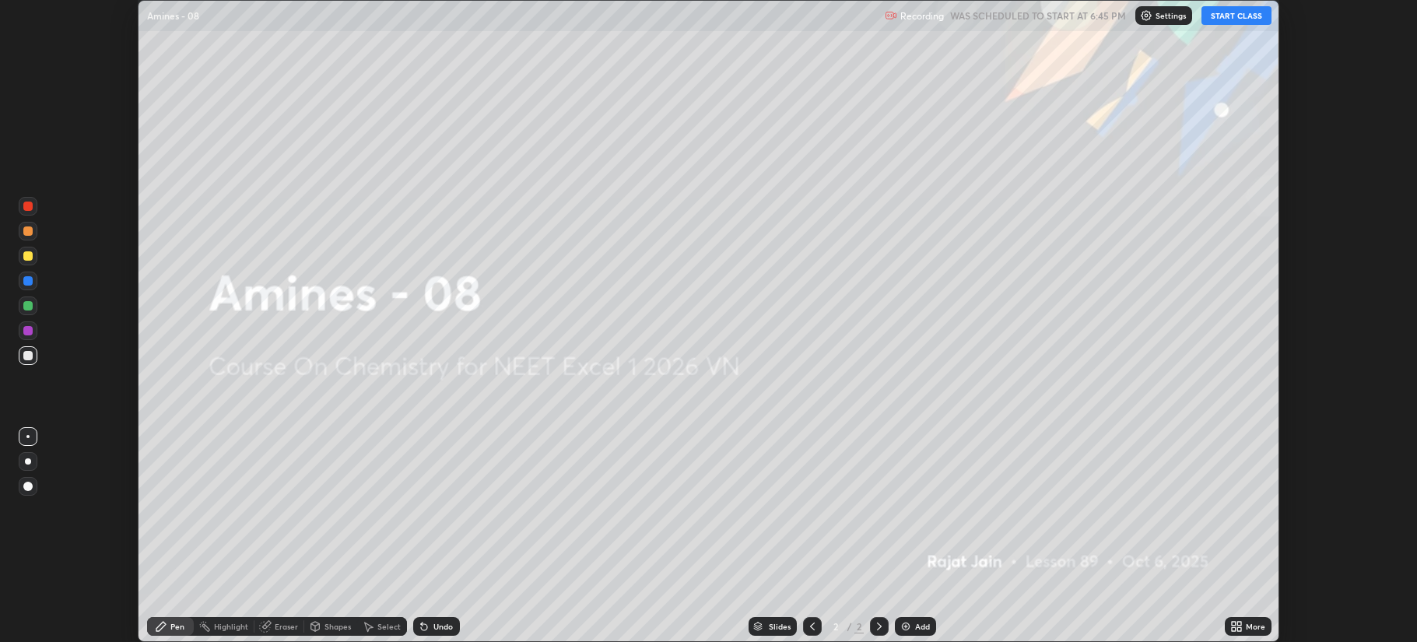 The height and width of the screenshot is (642, 1417). I want to click on div: Undo, so click(443, 626).